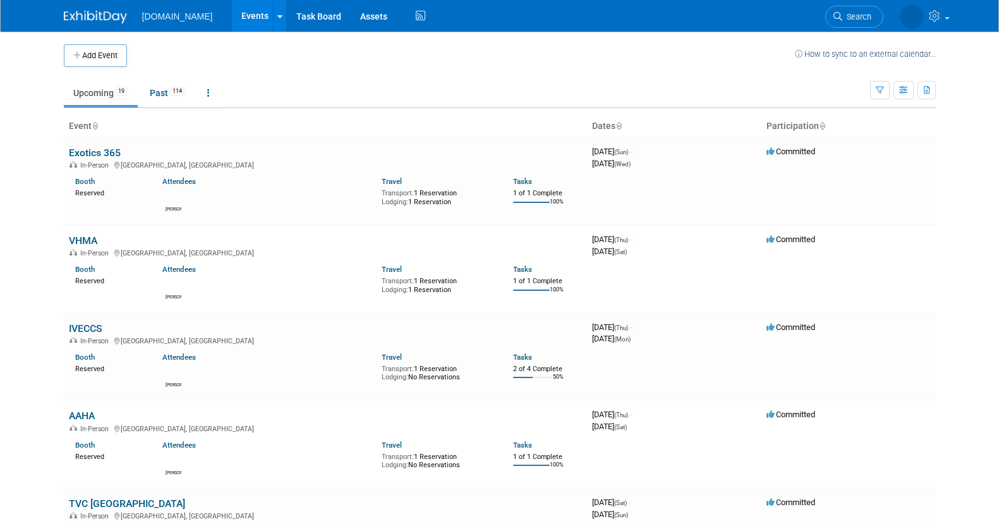  Describe the element at coordinates (857, 16) in the screenshot. I see `span: Search` at that location.